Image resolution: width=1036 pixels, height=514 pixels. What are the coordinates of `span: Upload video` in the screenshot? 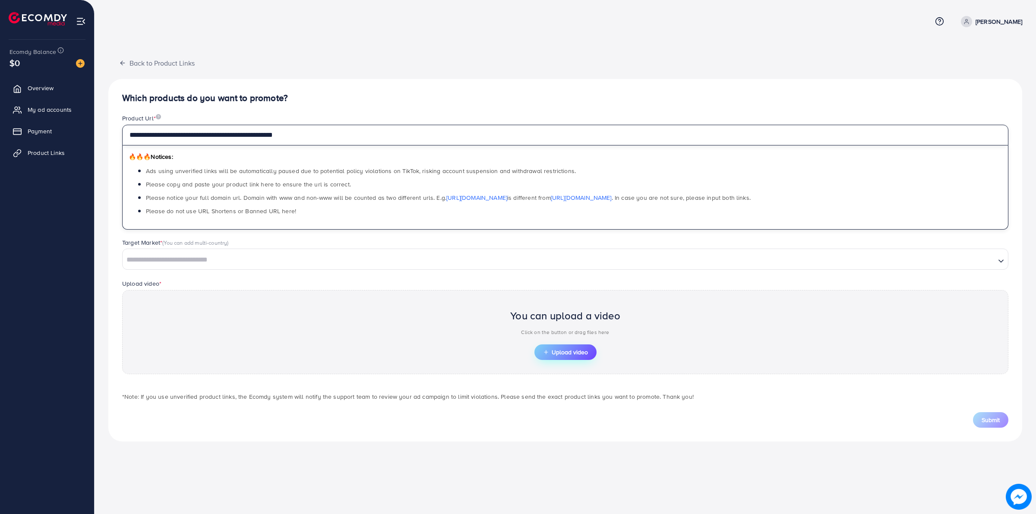 It's located at (565, 352).